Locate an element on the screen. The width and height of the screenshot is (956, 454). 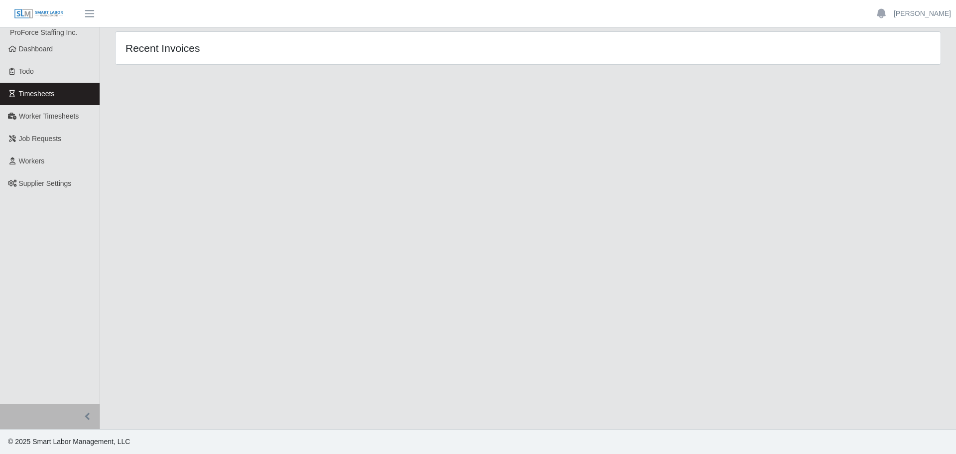
span: Supplier Settings is located at coordinates (45, 183).